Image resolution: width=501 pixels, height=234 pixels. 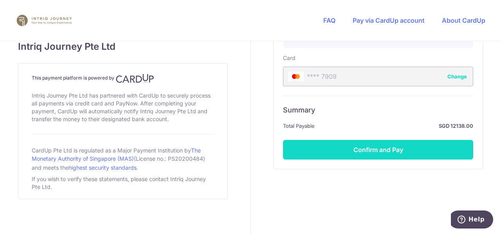 What do you see at coordinates (299, 126) in the screenshot?
I see `span: Total Payable` at bounding box center [299, 126].